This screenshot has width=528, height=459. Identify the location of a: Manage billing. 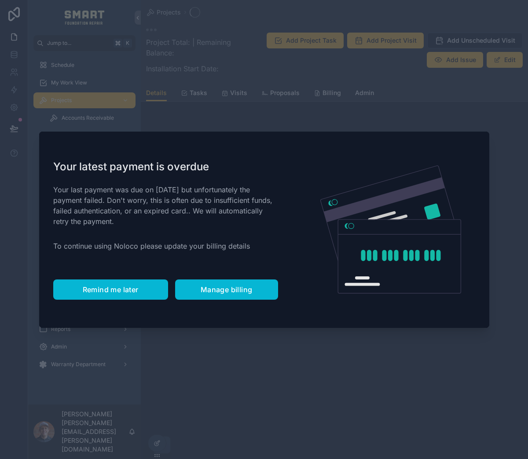
(227, 290).